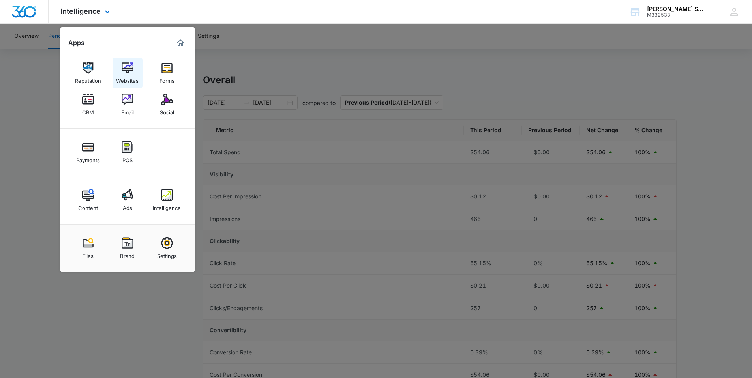 Image resolution: width=752 pixels, height=378 pixels. I want to click on a: Brand, so click(128, 248).